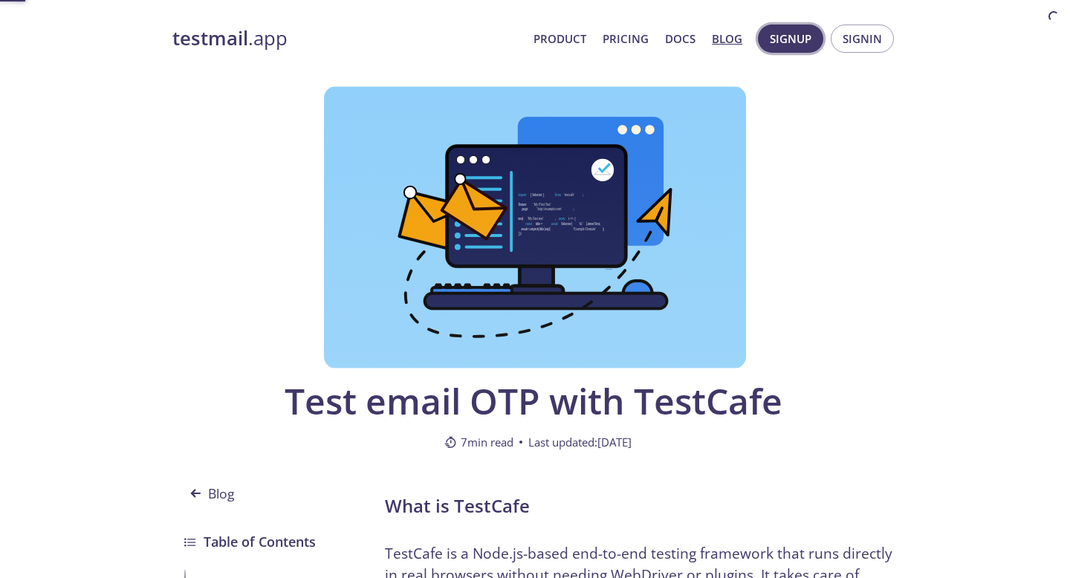 This screenshot has height=578, width=1070. Describe the element at coordinates (680, 39) in the screenshot. I see `a: Docs` at that location.